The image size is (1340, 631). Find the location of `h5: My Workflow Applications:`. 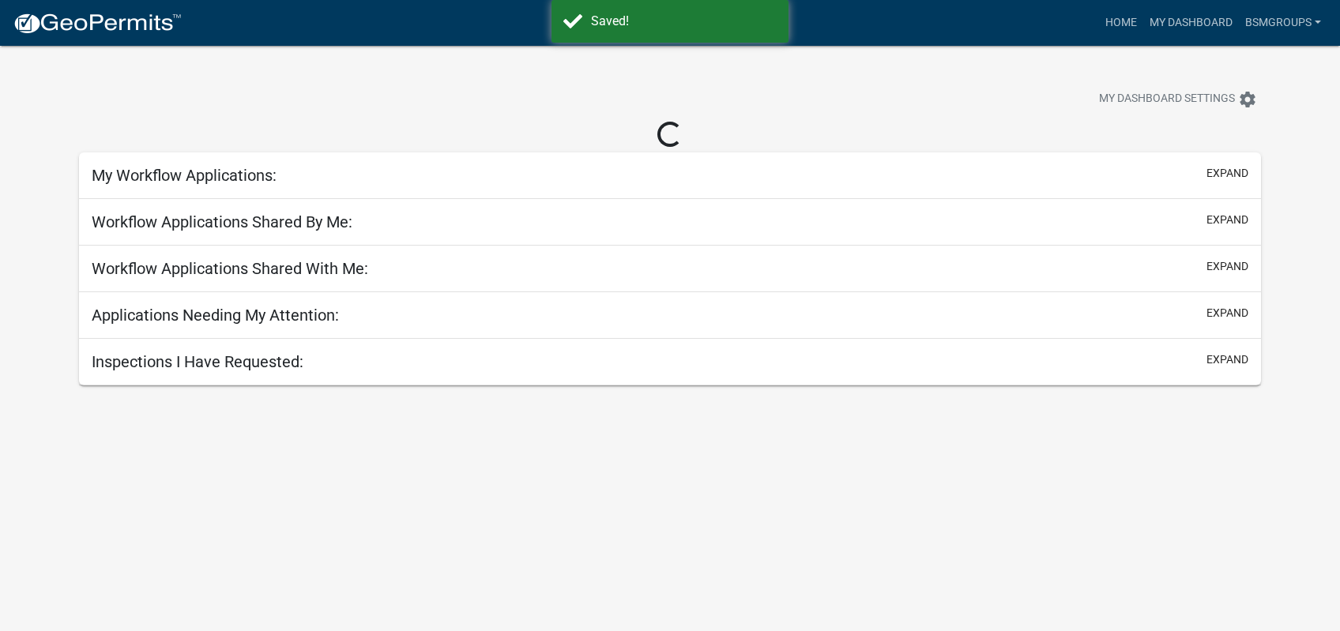

h5: My Workflow Applications: is located at coordinates (184, 175).